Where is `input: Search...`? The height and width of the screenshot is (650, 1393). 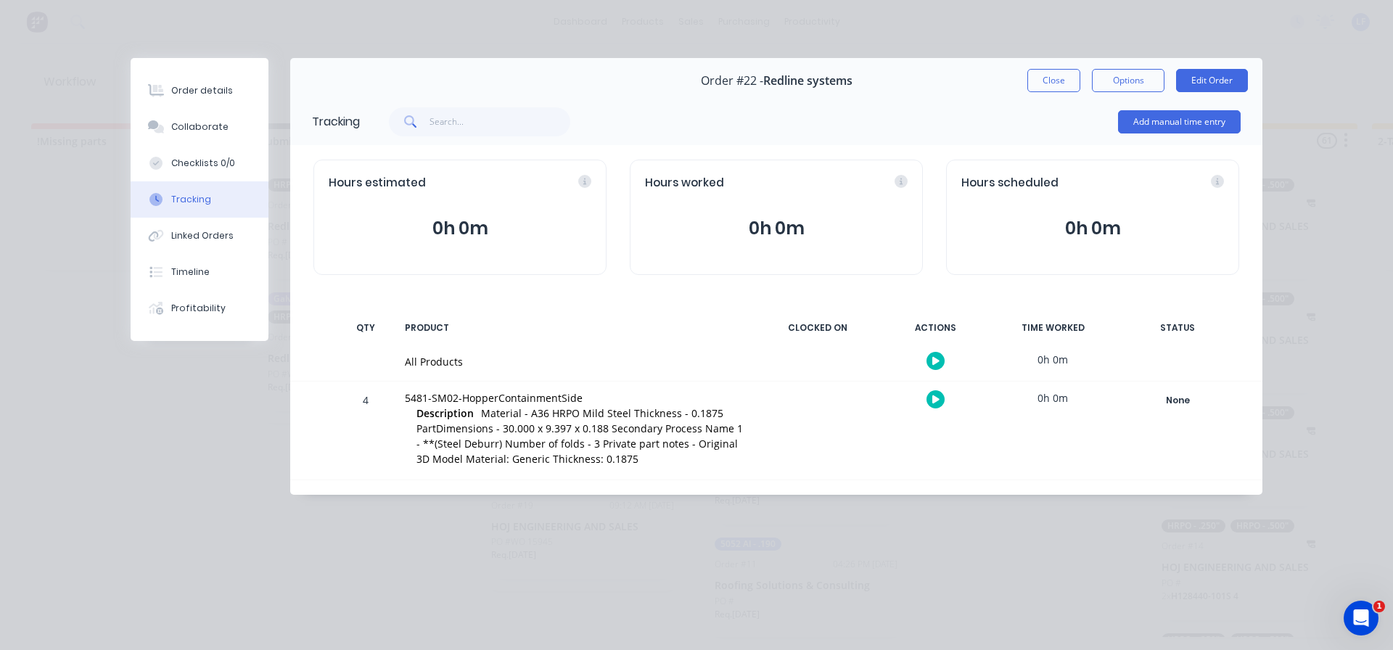 input: Search... is located at coordinates (500, 122).